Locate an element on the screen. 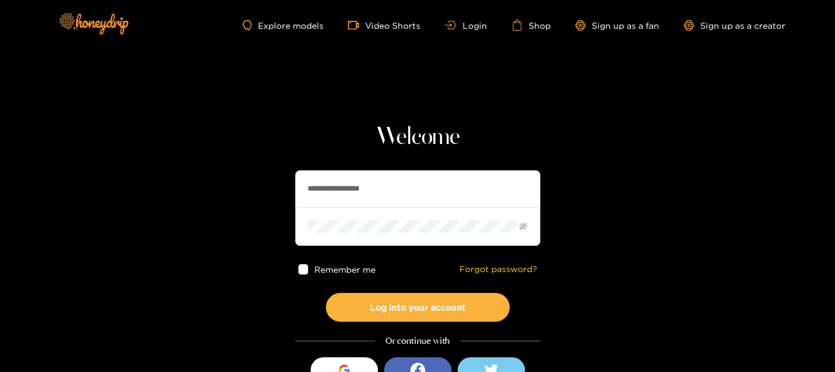  a: Sign up as a creator is located at coordinates (735, 25).